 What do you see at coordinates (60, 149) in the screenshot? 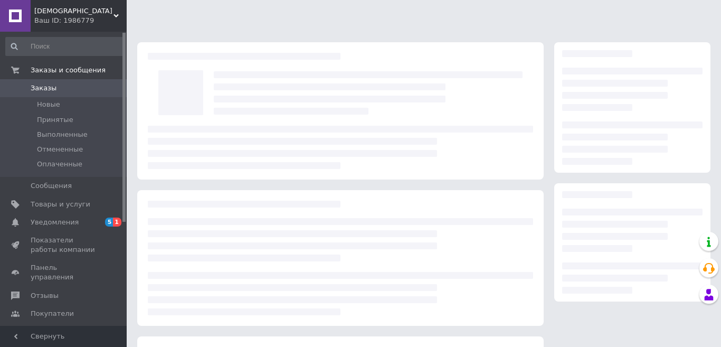
I see `span: Отмененные` at bounding box center [60, 149].